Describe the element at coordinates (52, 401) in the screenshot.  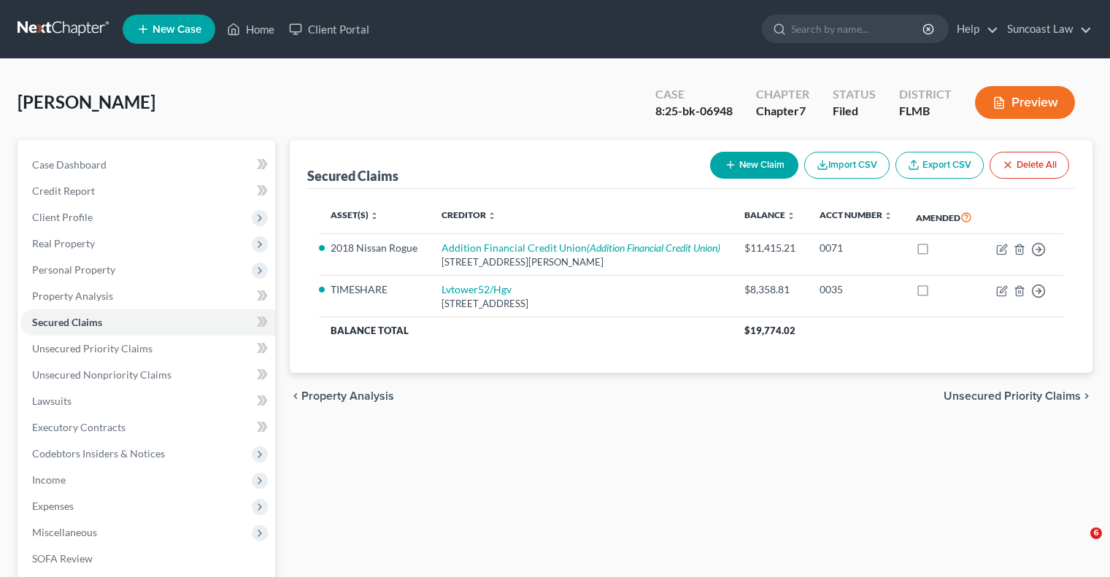
I see `span: Lawsuits` at that location.